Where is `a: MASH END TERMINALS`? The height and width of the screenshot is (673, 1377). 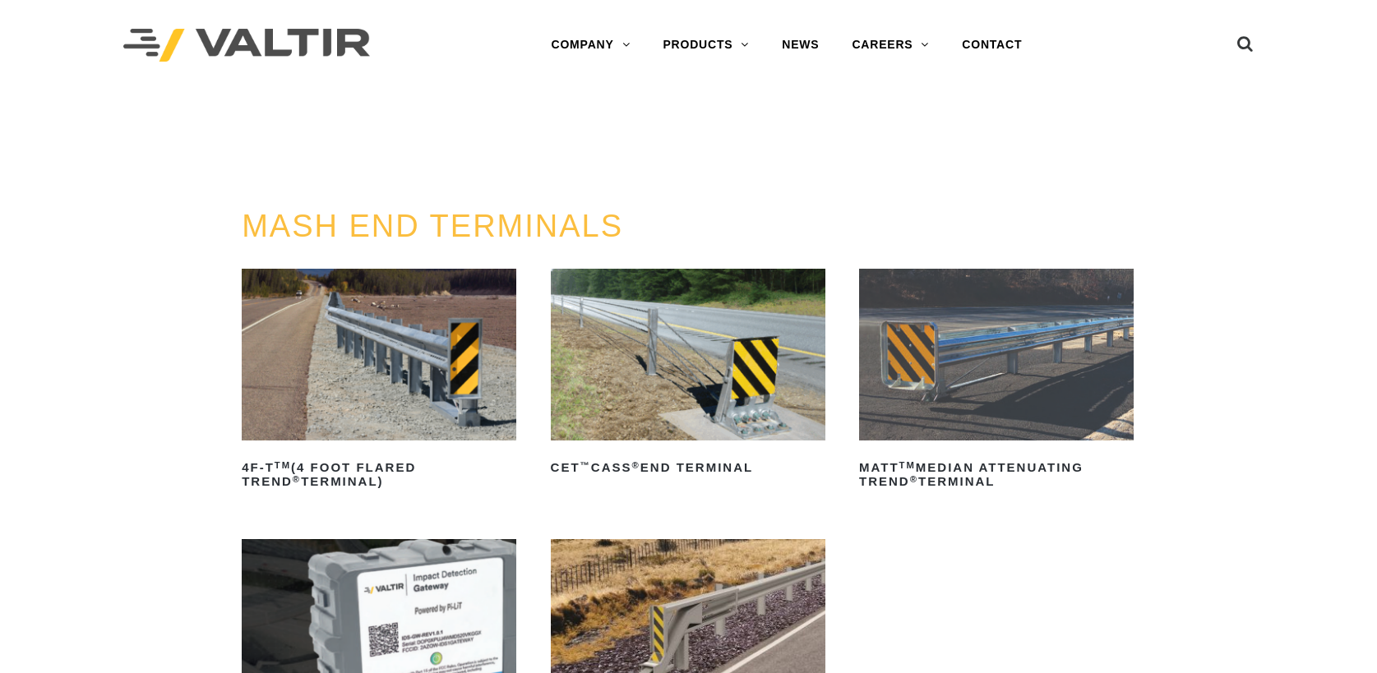 a: MASH END TERMINALS is located at coordinates (433, 226).